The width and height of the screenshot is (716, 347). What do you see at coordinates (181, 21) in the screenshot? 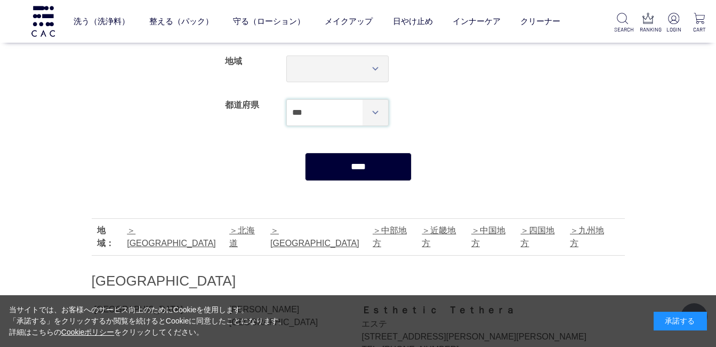
I see `a: 整える（パック）` at bounding box center [181, 21].